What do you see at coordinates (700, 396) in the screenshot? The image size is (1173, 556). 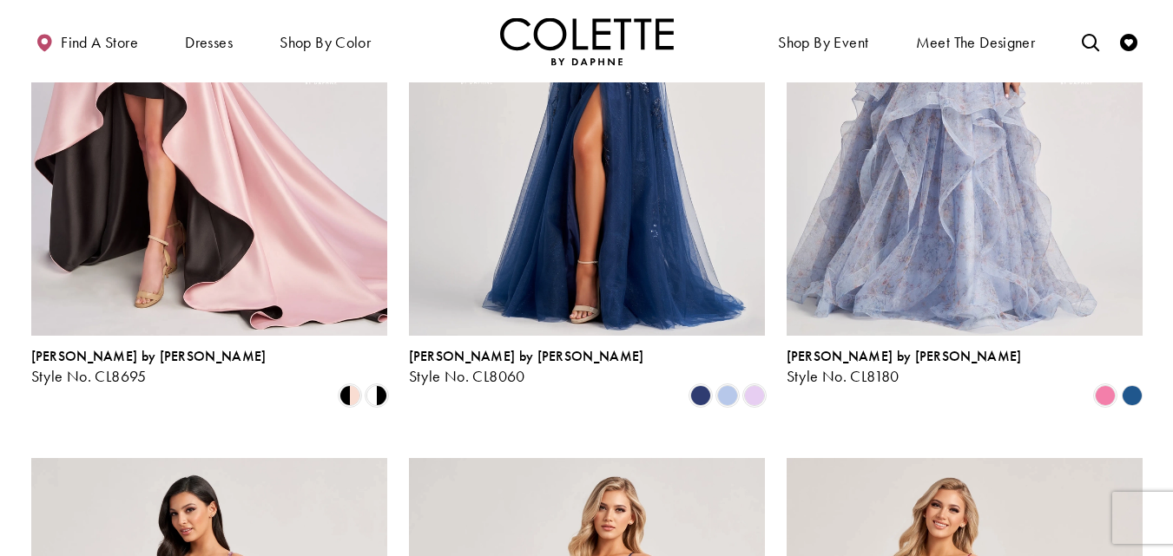 I see `i: Navy Blue` at bounding box center [700, 396].